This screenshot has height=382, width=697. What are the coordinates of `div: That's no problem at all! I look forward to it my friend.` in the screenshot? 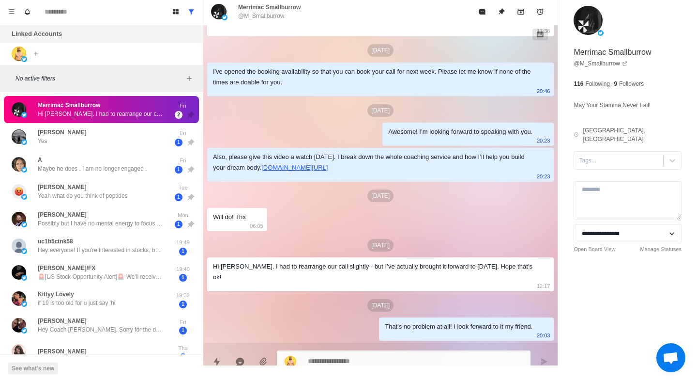 It's located at (459, 326).